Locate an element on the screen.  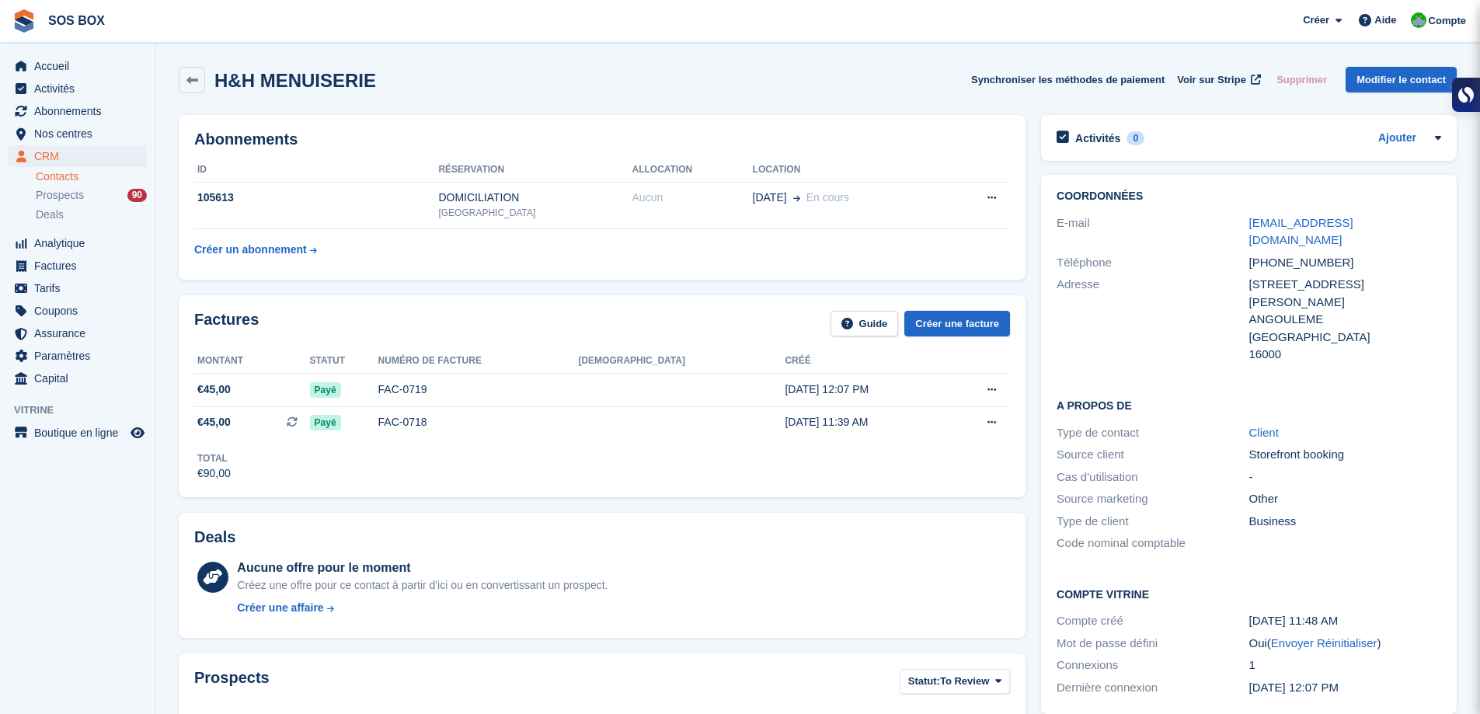
button: Supprimer is located at coordinates (1302, 79).